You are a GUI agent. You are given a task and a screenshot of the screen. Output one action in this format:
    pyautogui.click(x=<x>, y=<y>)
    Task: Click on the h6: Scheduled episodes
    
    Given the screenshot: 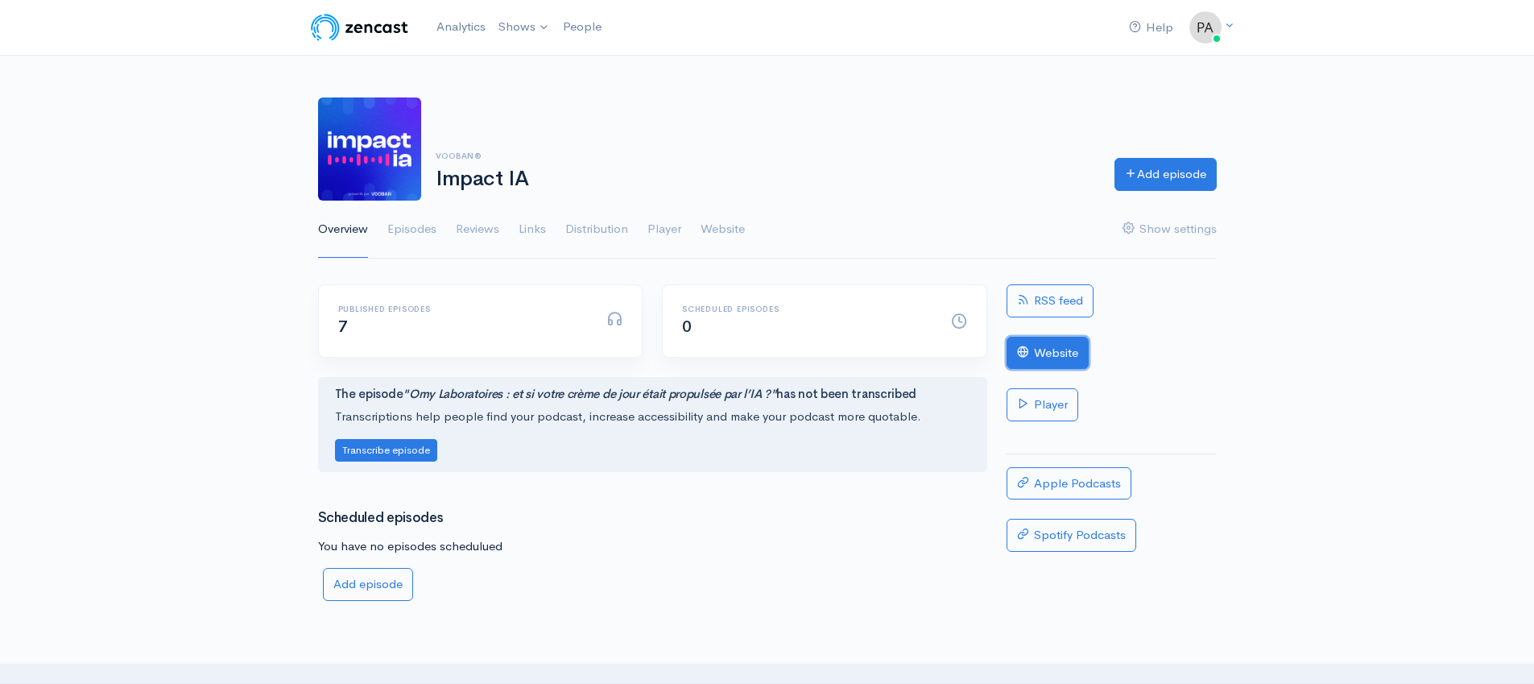 What is the action you would take?
    pyautogui.click(x=807, y=308)
    